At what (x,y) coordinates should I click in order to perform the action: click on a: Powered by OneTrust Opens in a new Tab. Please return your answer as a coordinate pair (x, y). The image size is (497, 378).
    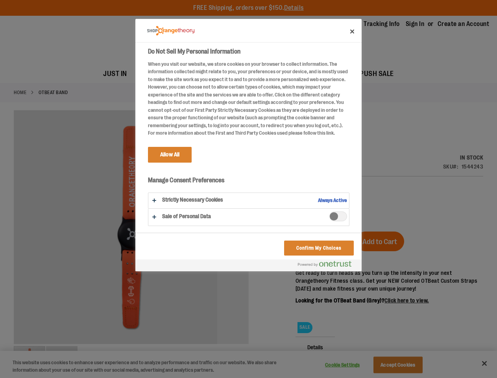
    Looking at the image, I should click on (328, 265).